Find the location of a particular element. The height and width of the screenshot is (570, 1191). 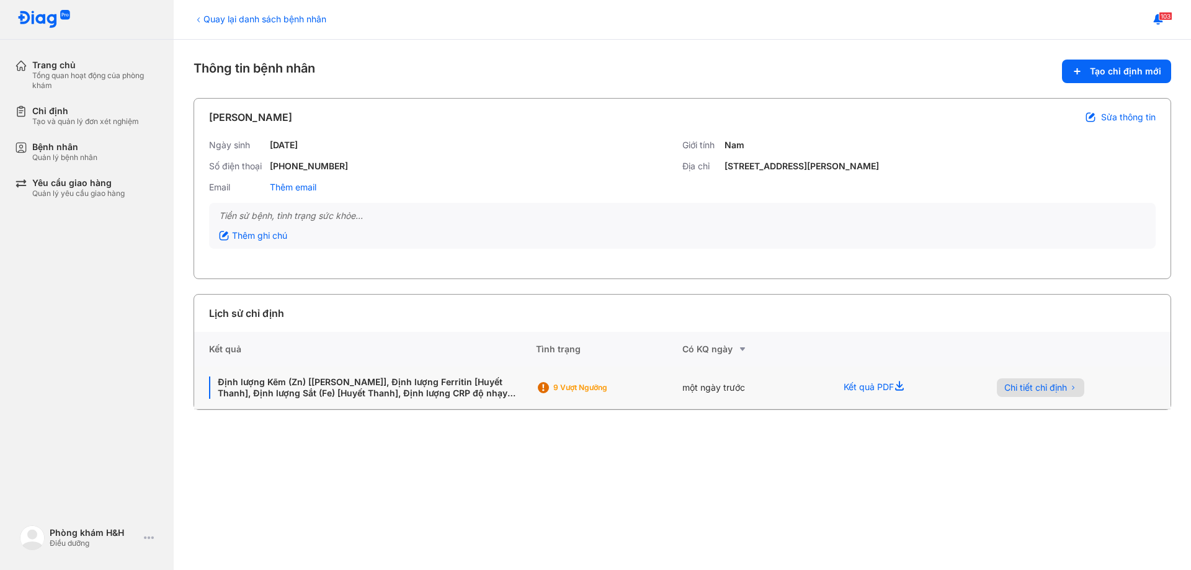

div: Địa chỉ is located at coordinates (701, 166).